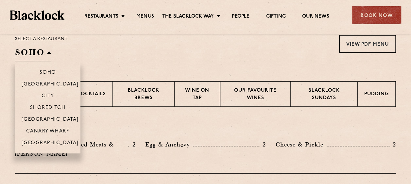 The image size is (411, 184). Describe the element at coordinates (205, 128) in the screenshot. I see `h3: Pre Chop Bites` at that location.